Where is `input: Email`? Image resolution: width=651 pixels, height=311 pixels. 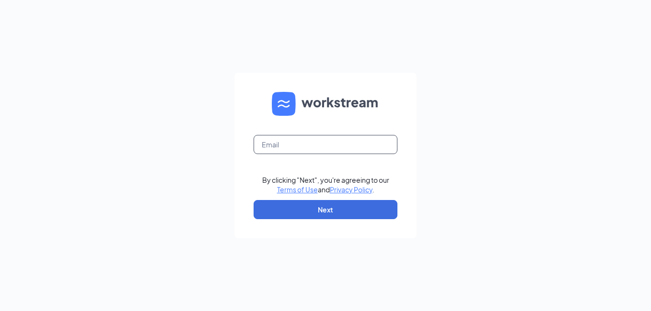 input: Email is located at coordinates (325, 145).